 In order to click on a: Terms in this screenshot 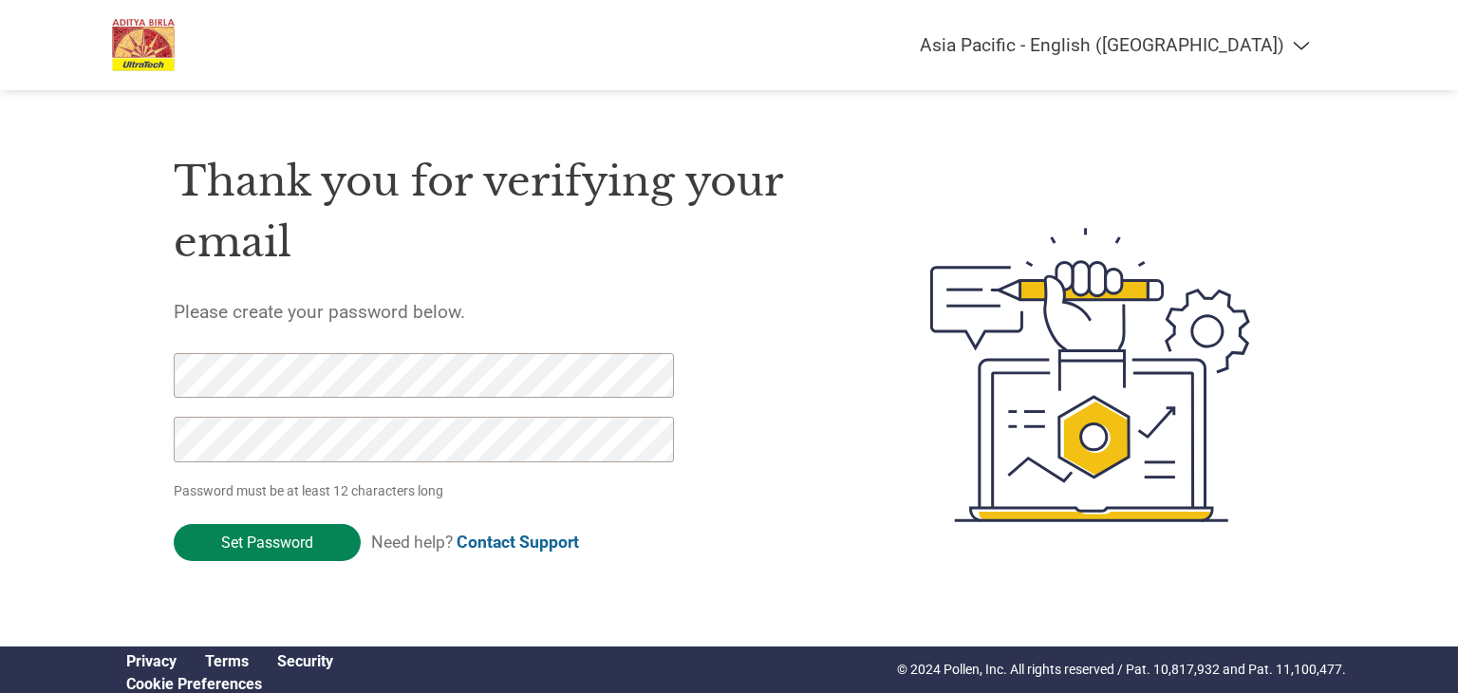, I will do `click(227, 660)`.